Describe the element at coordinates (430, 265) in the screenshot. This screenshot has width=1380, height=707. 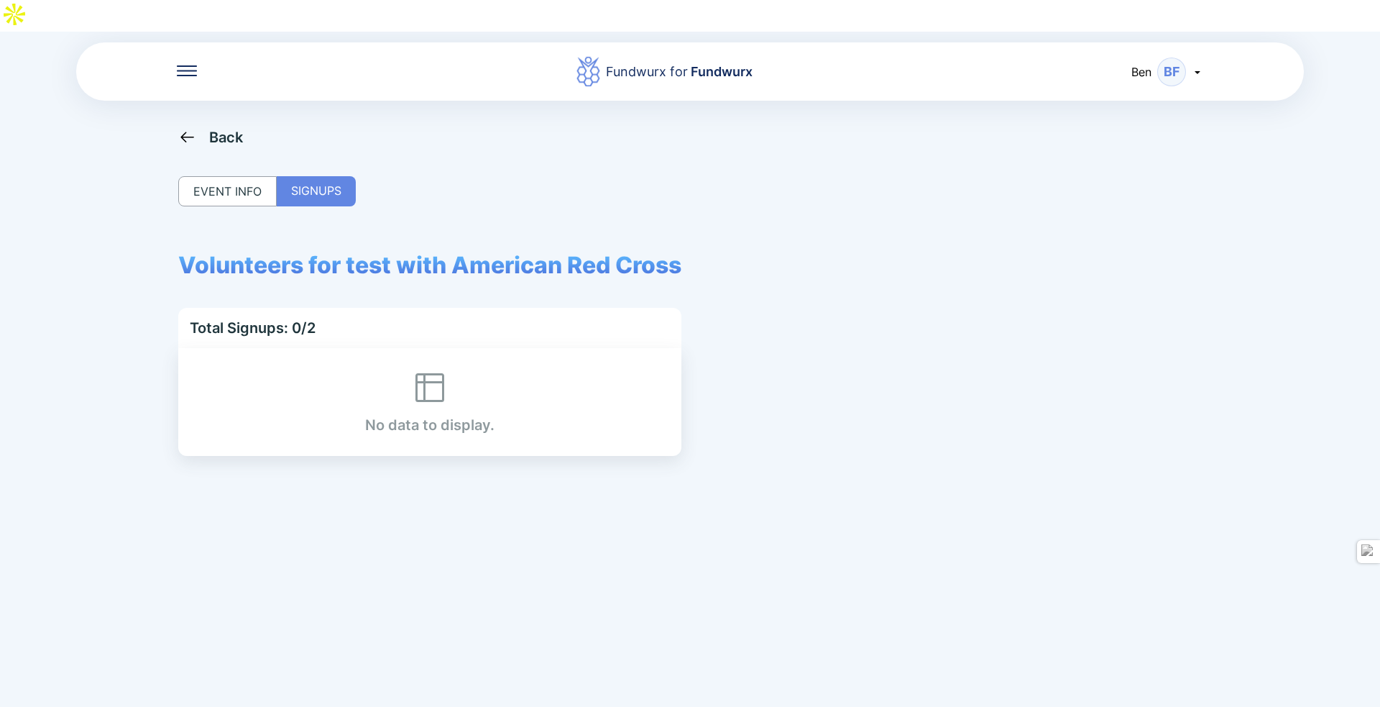
I see `span: Volunteers for test with American Red Cross` at that location.